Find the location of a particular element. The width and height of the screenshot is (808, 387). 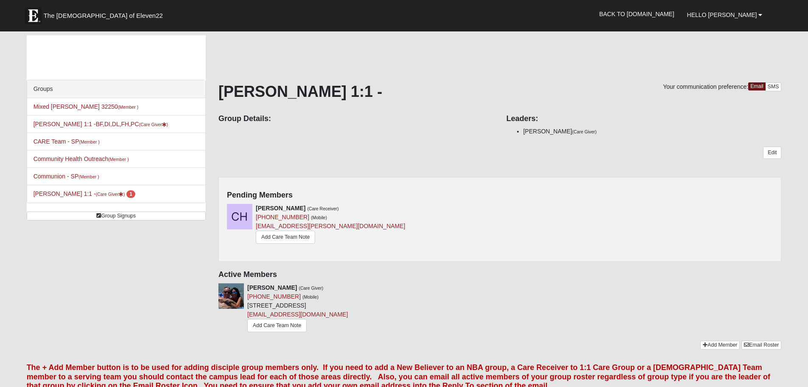

a: Email is located at coordinates (757, 86).